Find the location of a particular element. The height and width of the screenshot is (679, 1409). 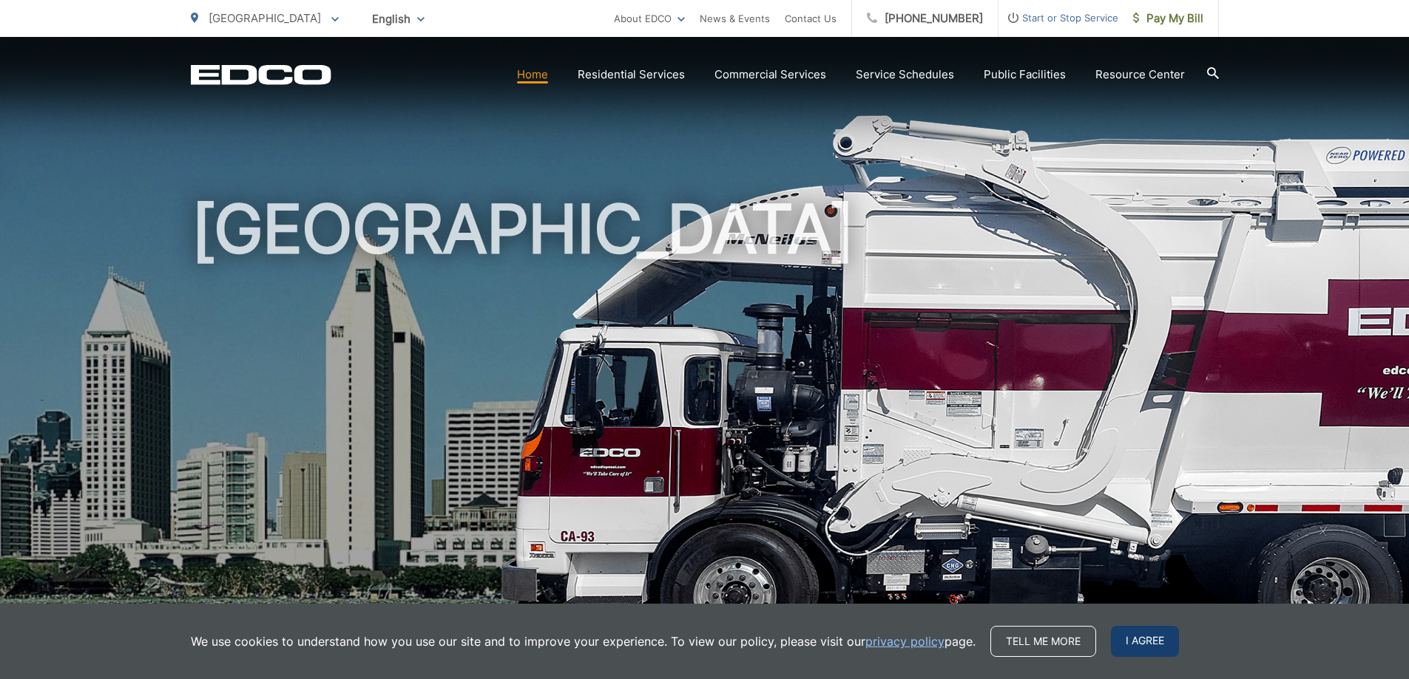

span: I agree is located at coordinates (1145, 642).